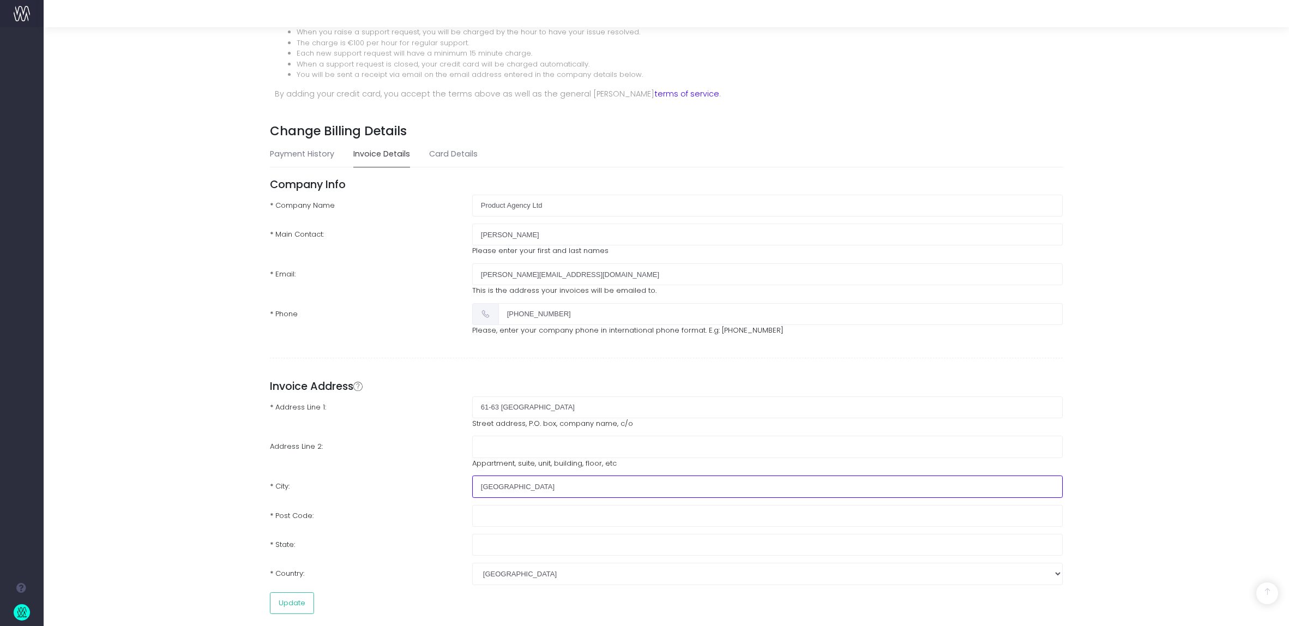 This screenshot has width=1289, height=626. Describe the element at coordinates (666, 386) in the screenshot. I see `h4: Invoice Address` at that location.